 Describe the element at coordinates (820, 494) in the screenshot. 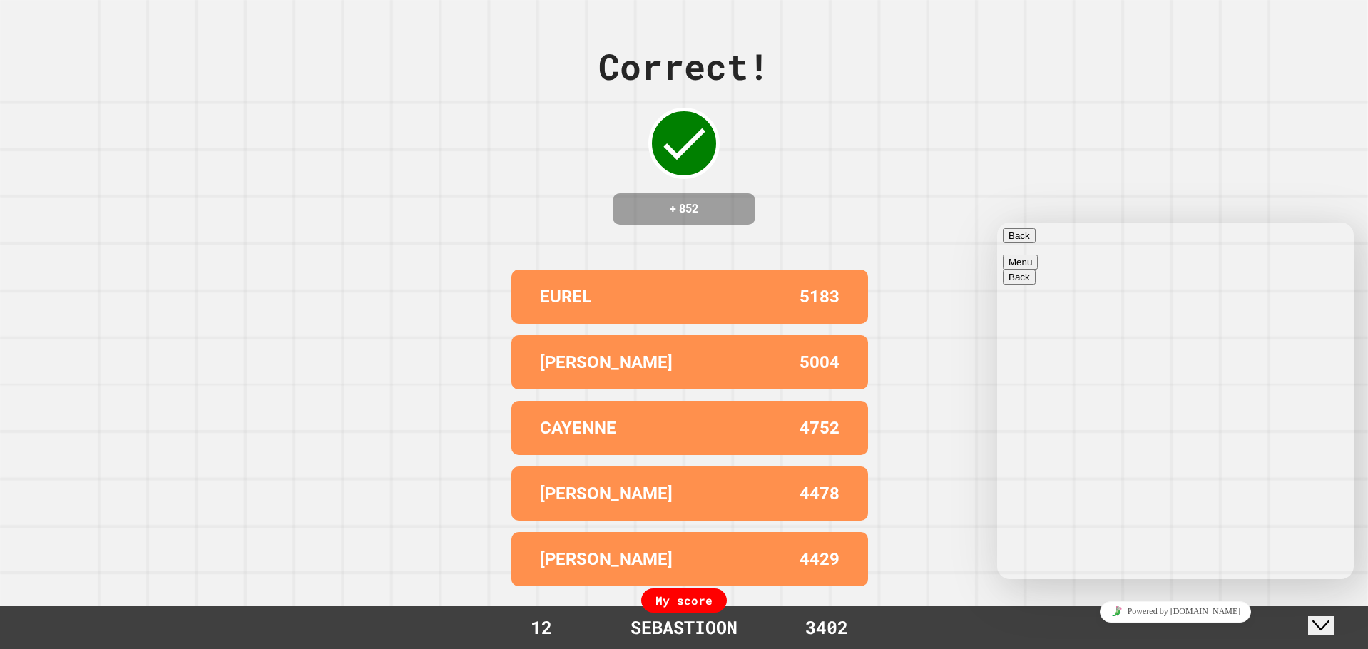

I see `p: 4478` at that location.